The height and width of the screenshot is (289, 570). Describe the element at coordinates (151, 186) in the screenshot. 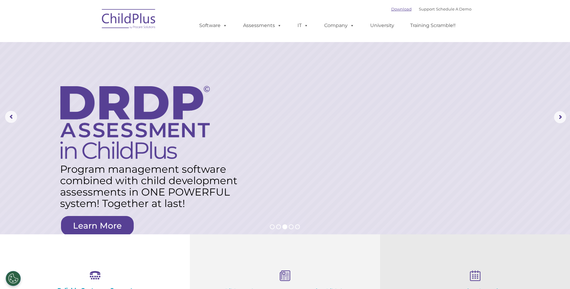

I see `rs-layer: Program management software combined with child development assessments in ONE POWERFUL system! T...` at that location.